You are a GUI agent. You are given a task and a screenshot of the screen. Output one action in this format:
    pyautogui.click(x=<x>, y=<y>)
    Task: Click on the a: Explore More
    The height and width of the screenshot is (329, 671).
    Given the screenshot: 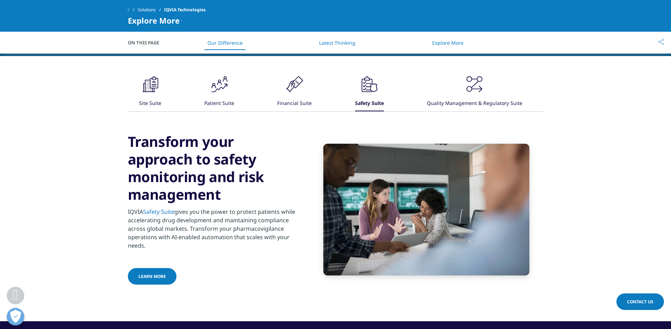 What is the action you would take?
    pyautogui.click(x=448, y=43)
    